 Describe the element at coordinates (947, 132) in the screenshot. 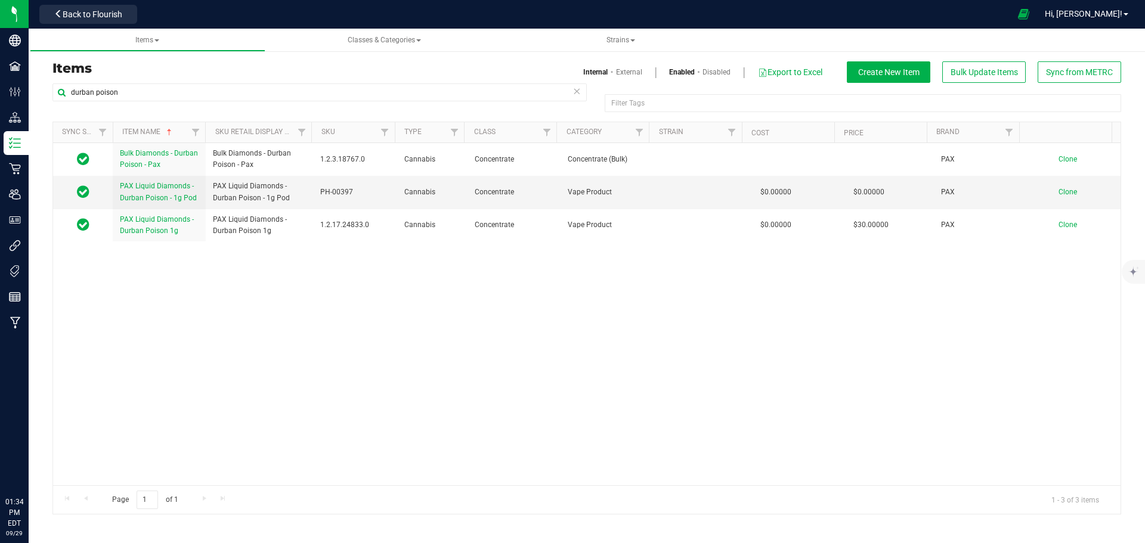

I see `a: Brand` at that location.